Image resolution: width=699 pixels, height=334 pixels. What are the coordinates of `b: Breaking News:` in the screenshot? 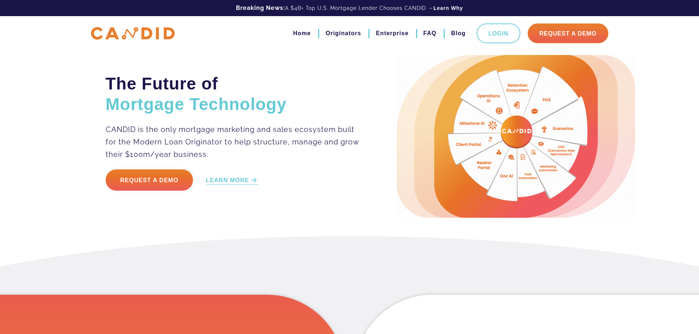 It's located at (260, 8).